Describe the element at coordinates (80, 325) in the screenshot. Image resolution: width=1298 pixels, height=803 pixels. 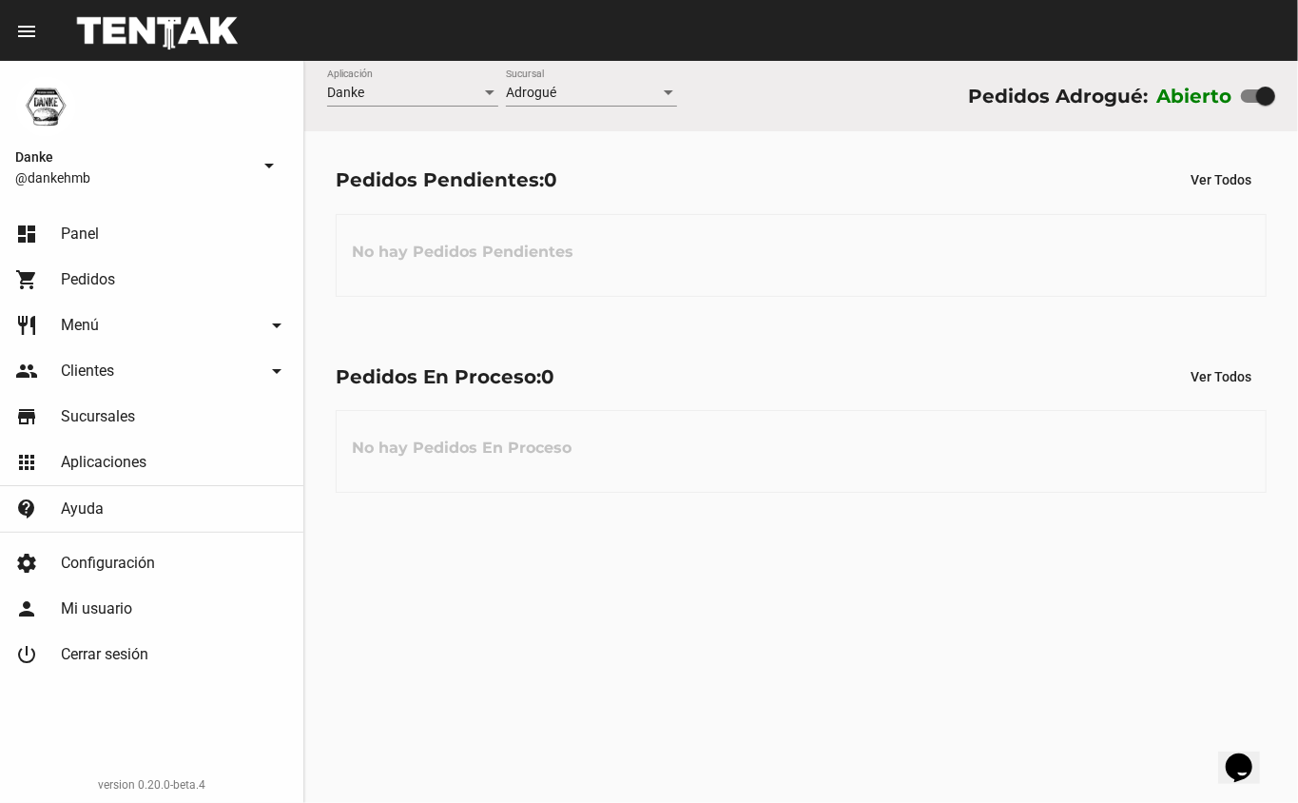
I see `span: Menú` at that location.